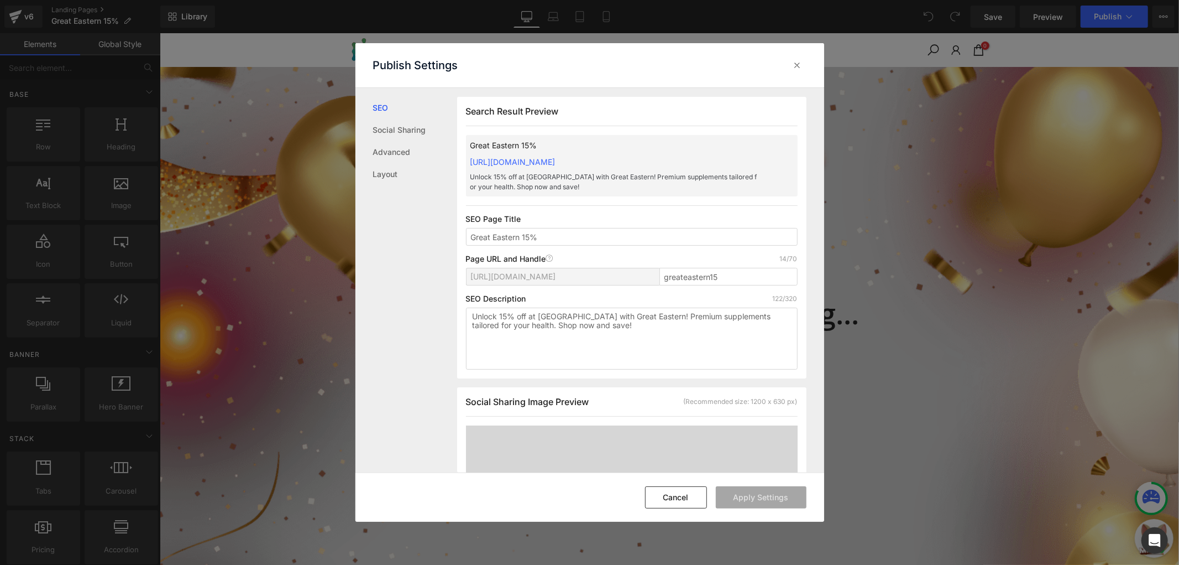  What do you see at coordinates (510, 238) in the screenshot?
I see `strong: Please wait..` at bounding box center [510, 238].